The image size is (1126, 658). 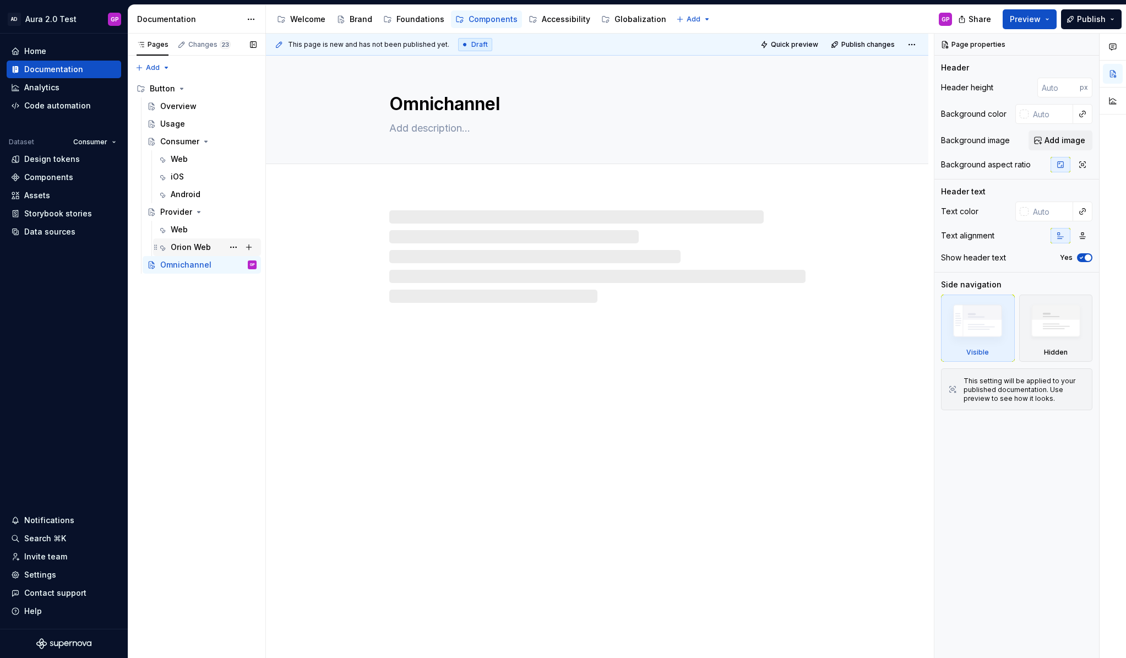 I want to click on div: Search ⌘K, so click(x=45, y=538).